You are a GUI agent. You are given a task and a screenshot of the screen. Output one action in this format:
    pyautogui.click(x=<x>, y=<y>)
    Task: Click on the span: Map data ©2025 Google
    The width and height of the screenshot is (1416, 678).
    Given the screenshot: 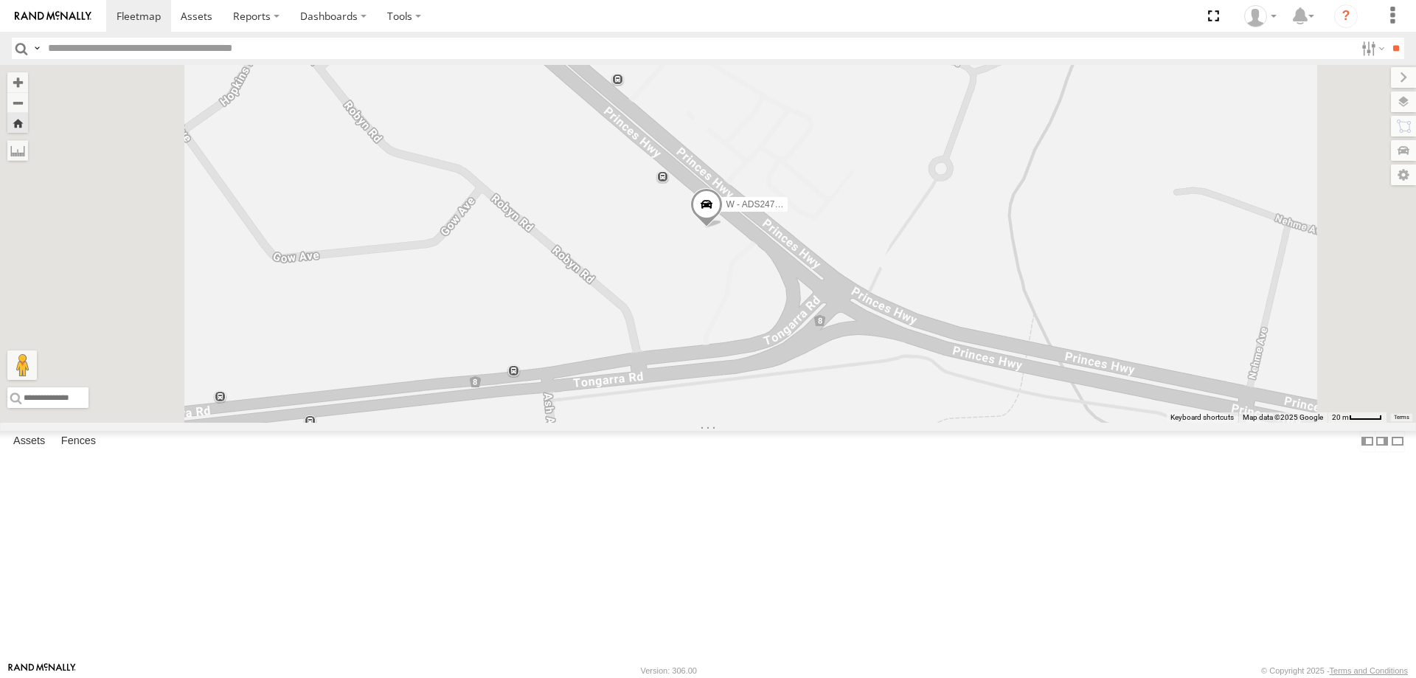 What is the action you would take?
    pyautogui.click(x=1282, y=417)
    